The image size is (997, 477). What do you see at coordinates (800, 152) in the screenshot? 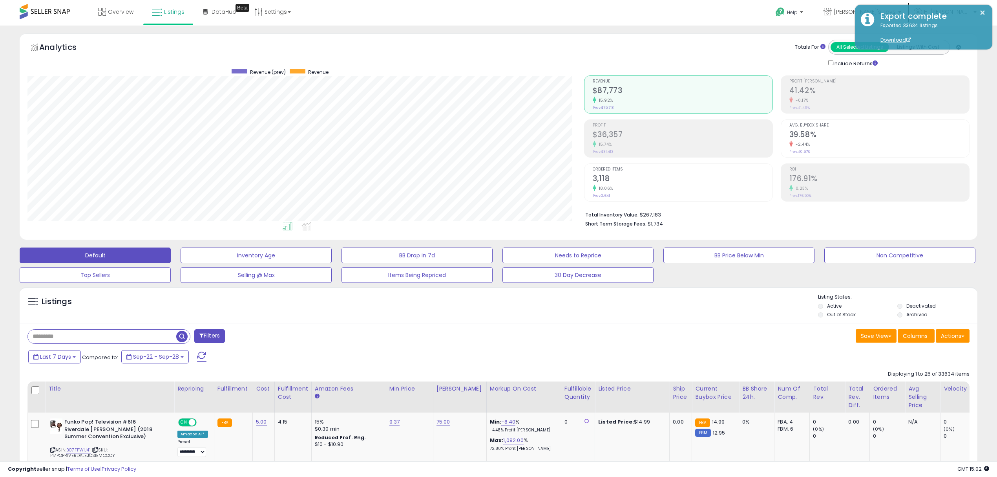
I see `small: Prev: 40.57%` at bounding box center [800, 152].